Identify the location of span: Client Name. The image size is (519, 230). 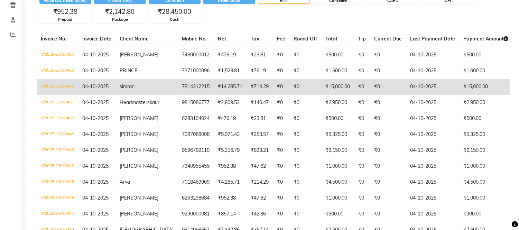
(134, 39).